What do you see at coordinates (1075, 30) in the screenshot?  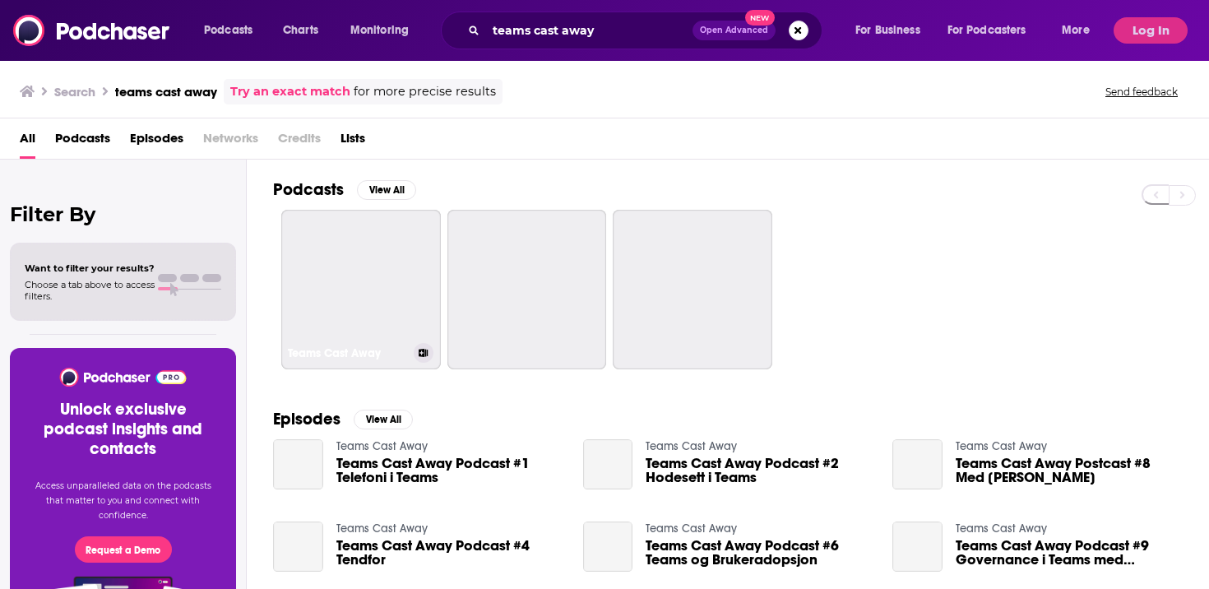 I see `span: More` at bounding box center [1075, 30].